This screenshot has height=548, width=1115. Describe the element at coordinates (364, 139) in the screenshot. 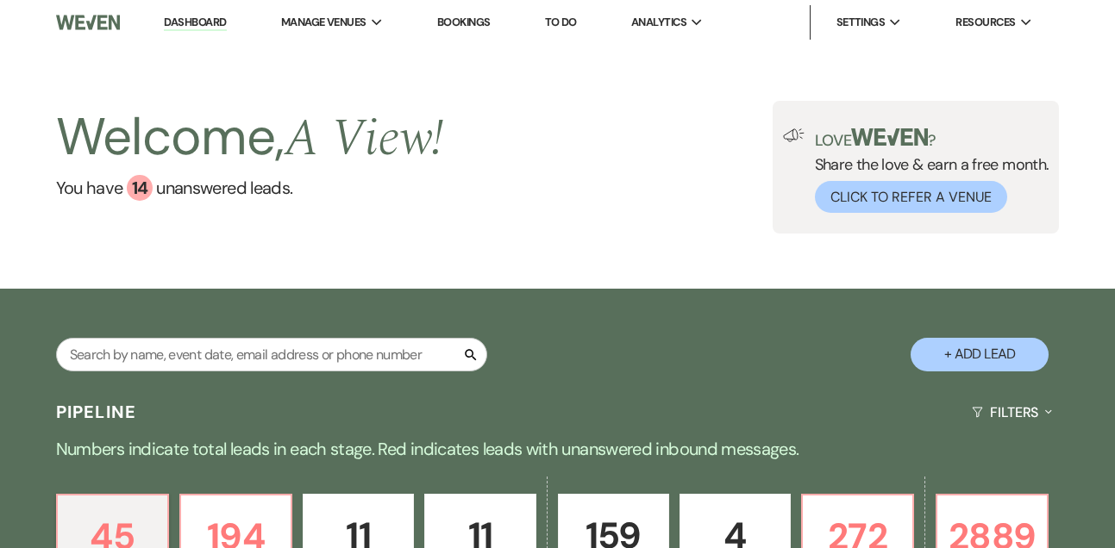

I see `span: A View !` at that location.